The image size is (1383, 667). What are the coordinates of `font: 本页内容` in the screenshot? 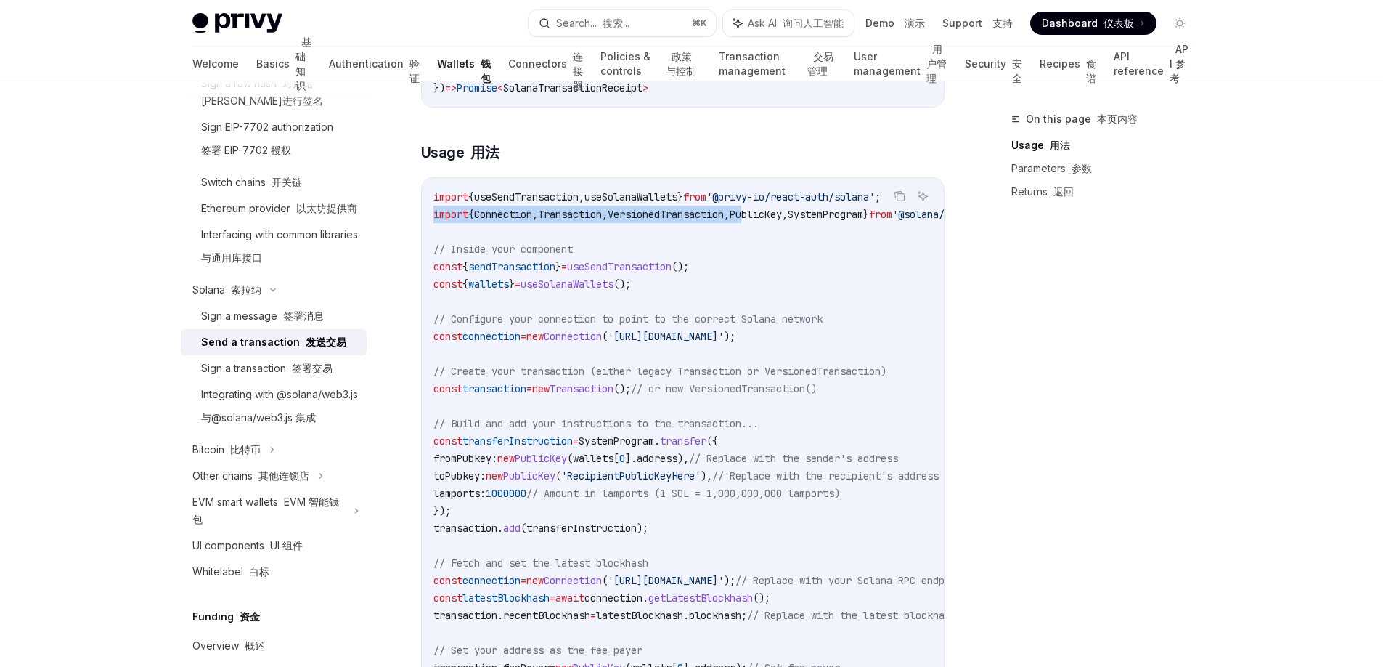 It's located at (1117, 118).